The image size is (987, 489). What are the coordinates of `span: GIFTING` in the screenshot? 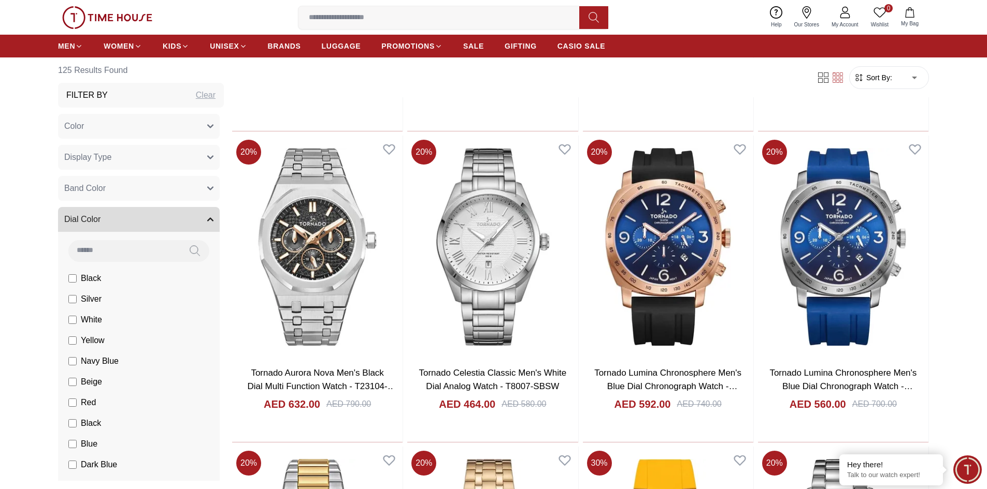 It's located at (521, 46).